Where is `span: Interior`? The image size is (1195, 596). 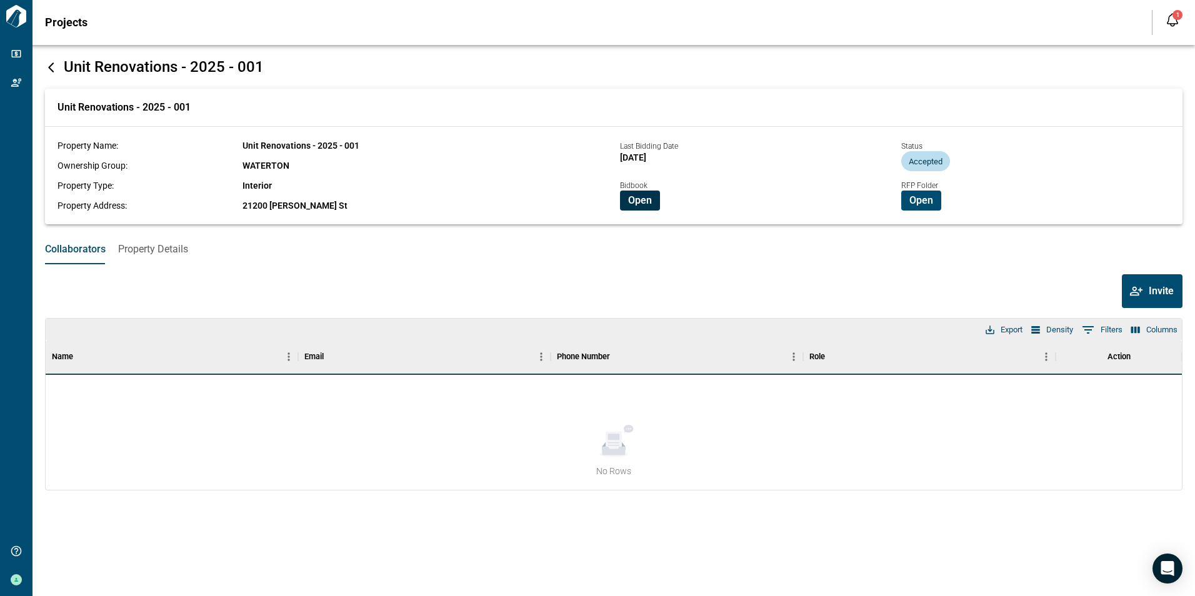
span: Interior is located at coordinates (257, 186).